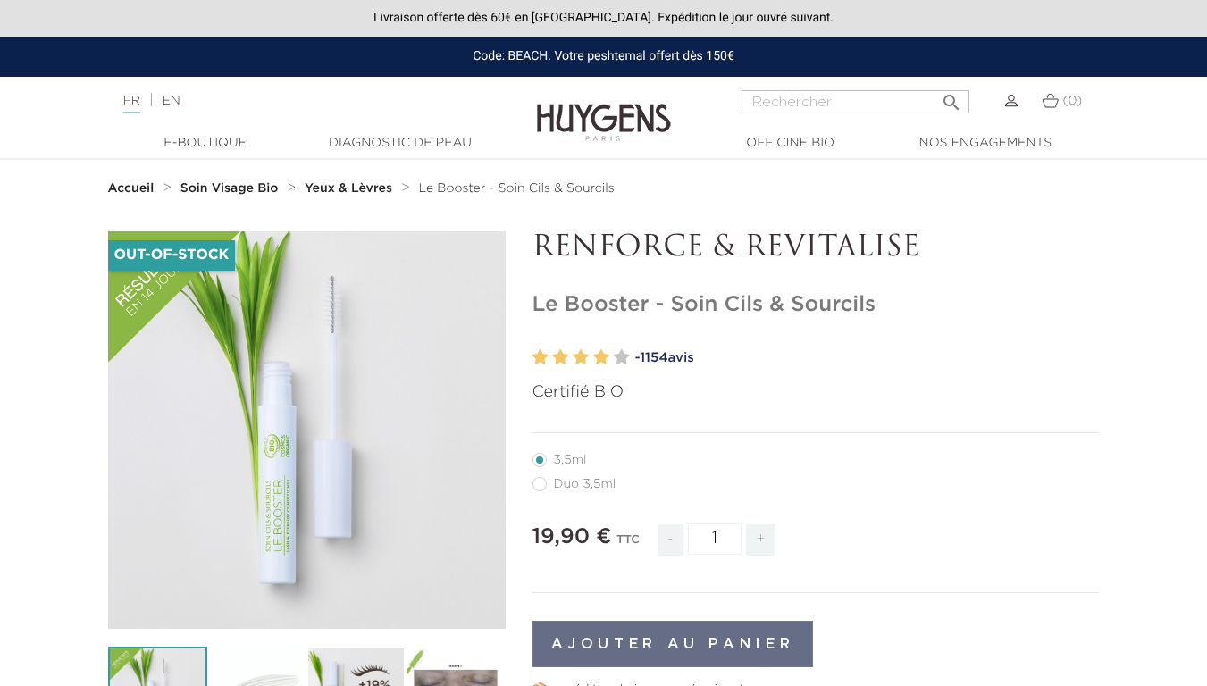 This screenshot has width=1207, height=686. What do you see at coordinates (400, 143) in the screenshot?
I see `a: Diagnostic de peau` at bounding box center [400, 143].